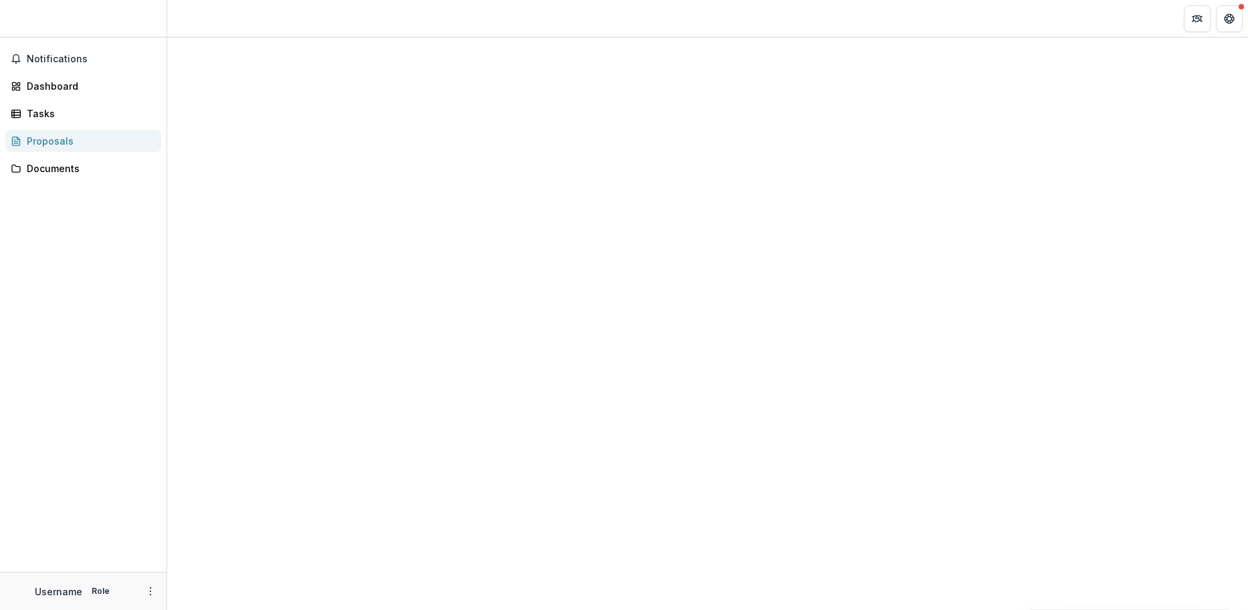 Image resolution: width=1248 pixels, height=610 pixels. Describe the element at coordinates (83, 86) in the screenshot. I see `a: Dashboard` at that location.